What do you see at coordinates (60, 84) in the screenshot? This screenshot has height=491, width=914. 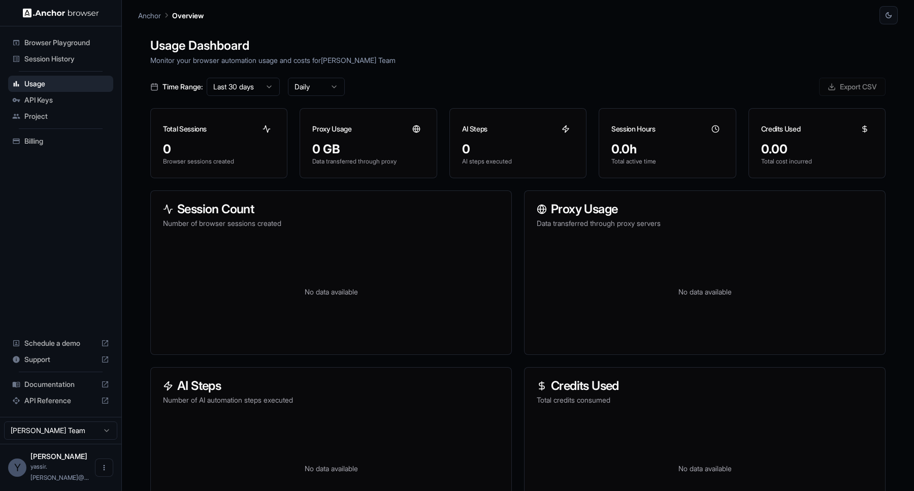 I see `div: Usage` at bounding box center [60, 84].